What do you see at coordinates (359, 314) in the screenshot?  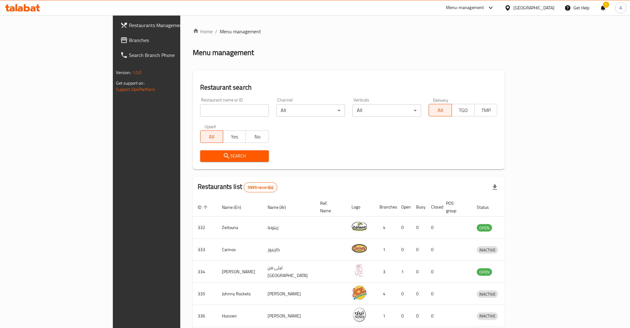 I see `img: Hussien` at bounding box center [359, 314].